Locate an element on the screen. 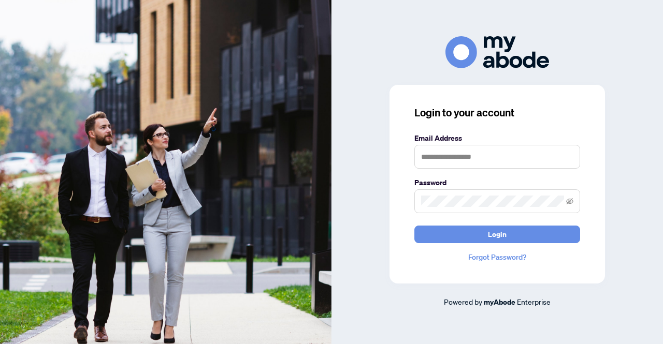 Image resolution: width=663 pixels, height=344 pixels. h3: Login to your account is located at coordinates (497, 113).